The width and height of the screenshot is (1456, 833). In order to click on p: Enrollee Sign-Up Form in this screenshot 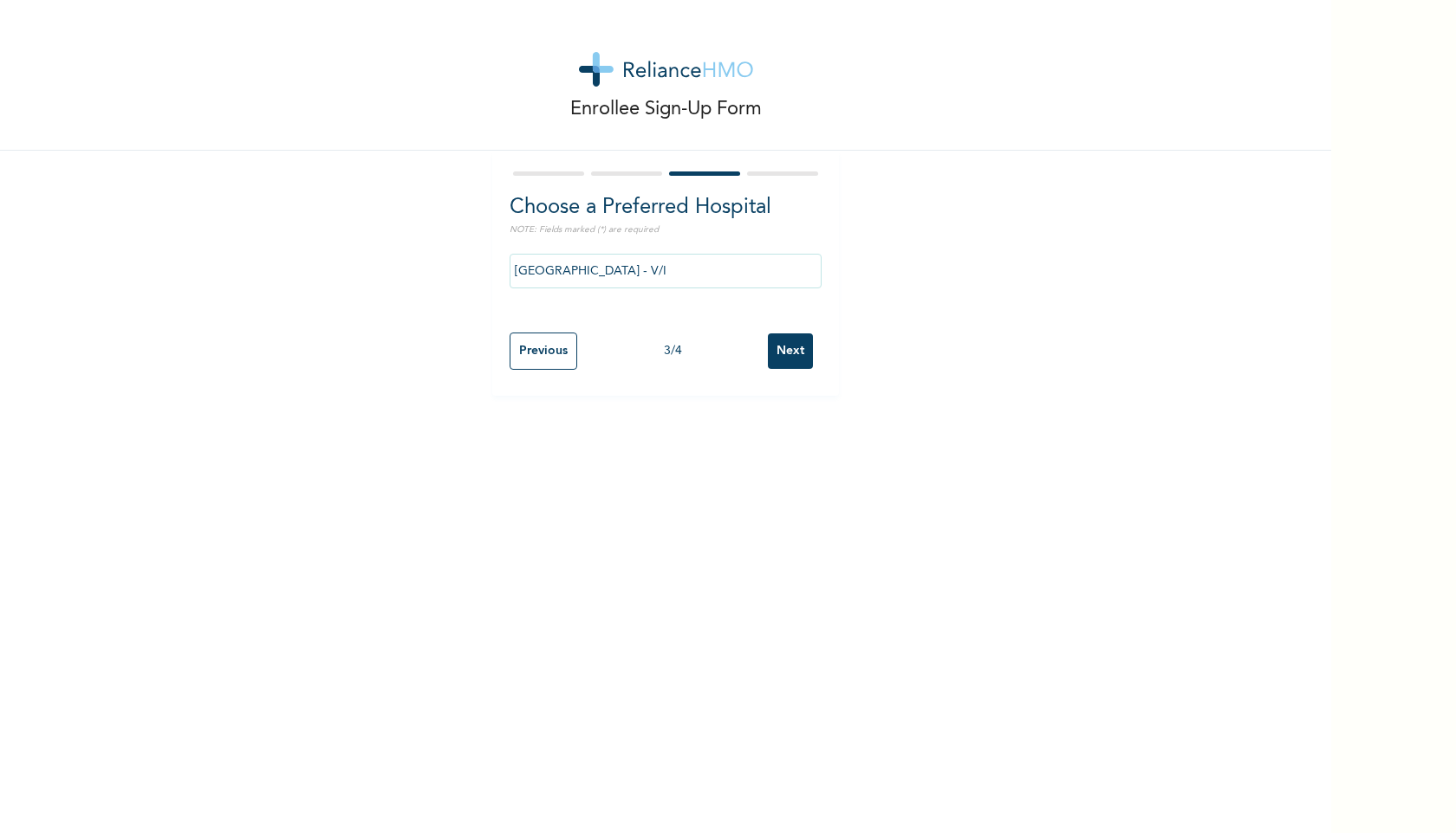, I will do `click(666, 109)`.